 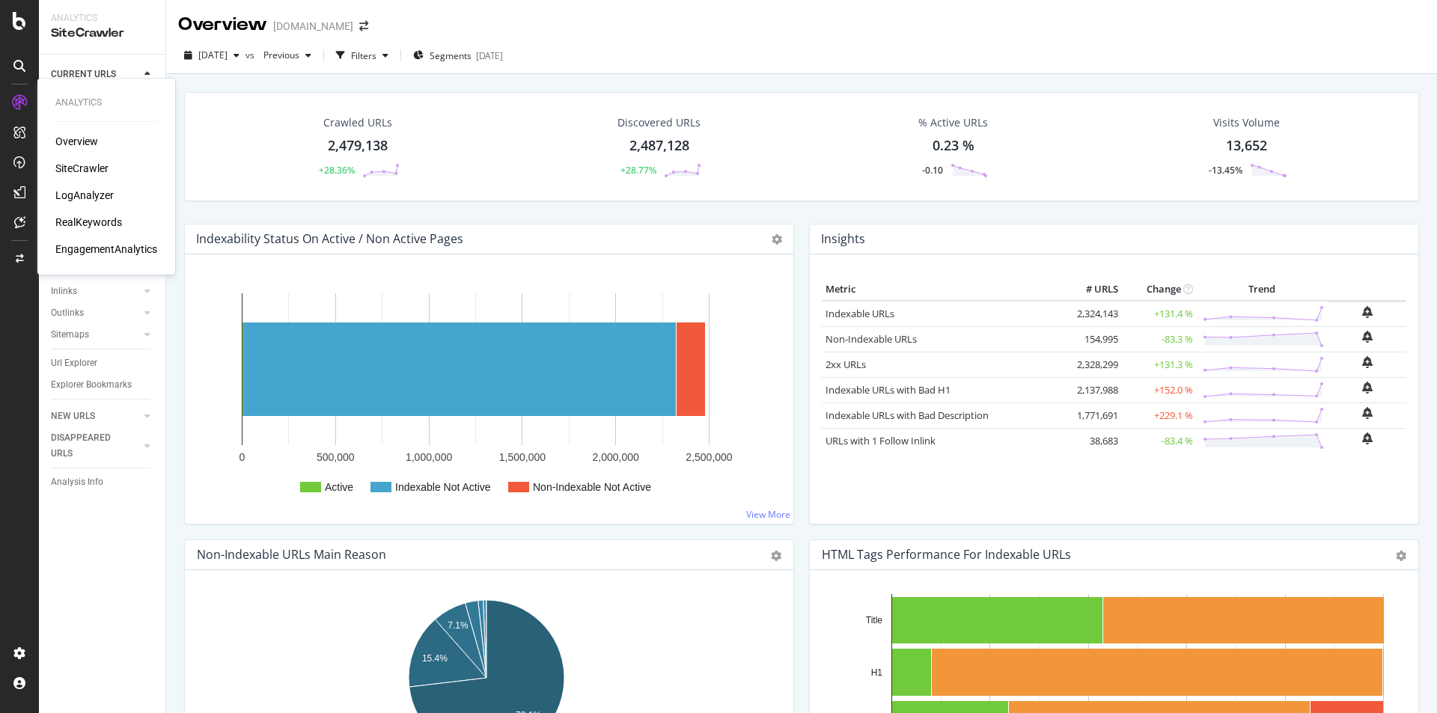 What do you see at coordinates (1092, 290) in the screenshot?
I see `th: # URLS` at bounding box center [1092, 290].